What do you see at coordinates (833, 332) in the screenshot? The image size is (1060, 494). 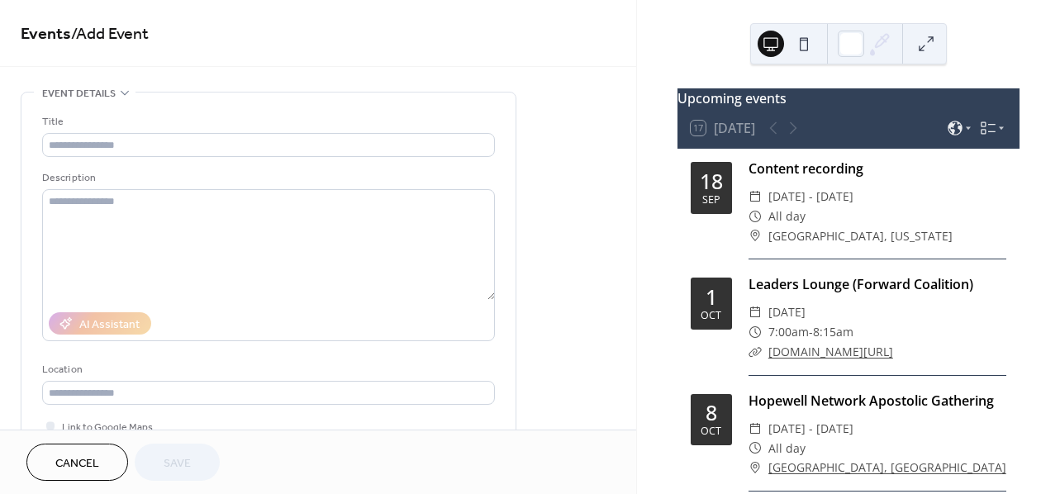 I see `span: 8:15am` at bounding box center [833, 332].